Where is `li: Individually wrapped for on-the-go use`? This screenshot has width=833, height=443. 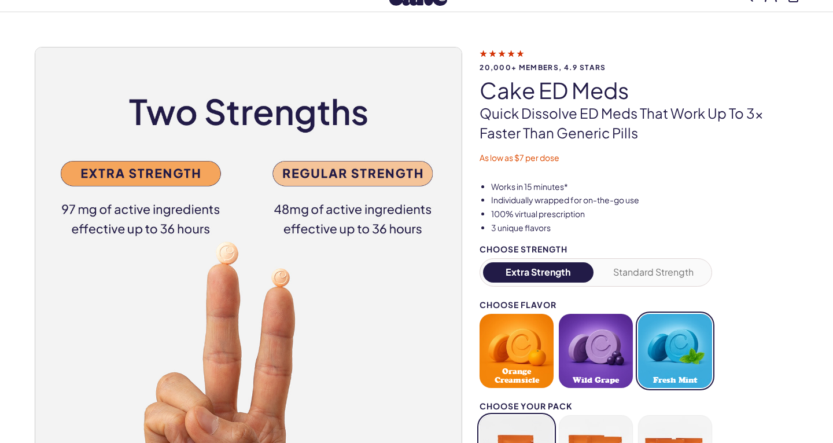
li: Individually wrapped for on-the-go use is located at coordinates (645, 200).